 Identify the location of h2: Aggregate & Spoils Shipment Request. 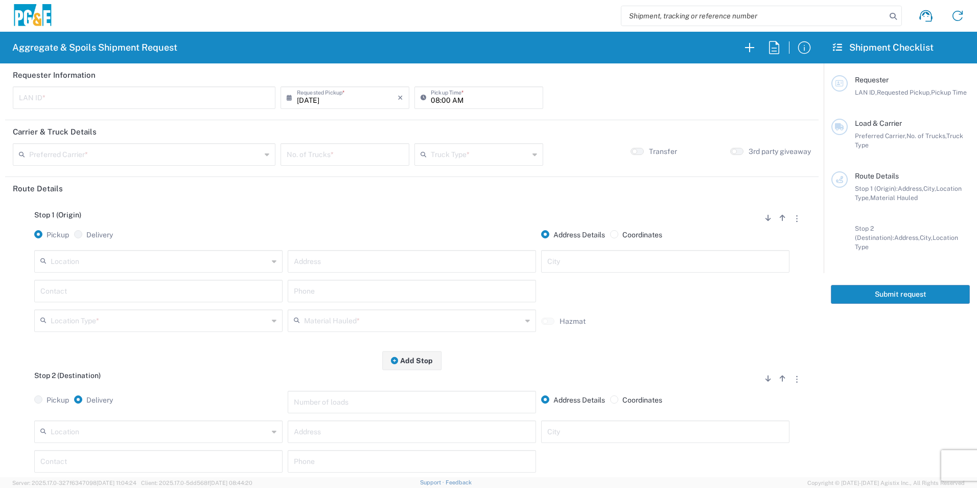
(95, 48).